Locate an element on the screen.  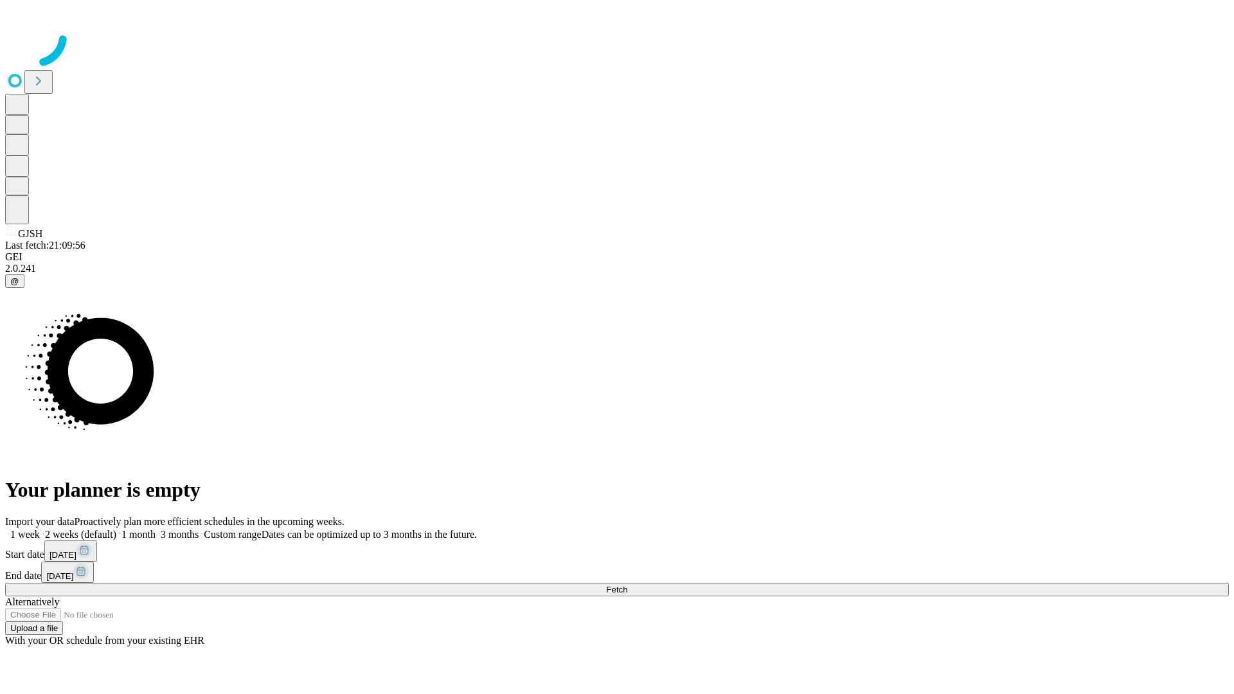
button: Fetch is located at coordinates (617, 589).